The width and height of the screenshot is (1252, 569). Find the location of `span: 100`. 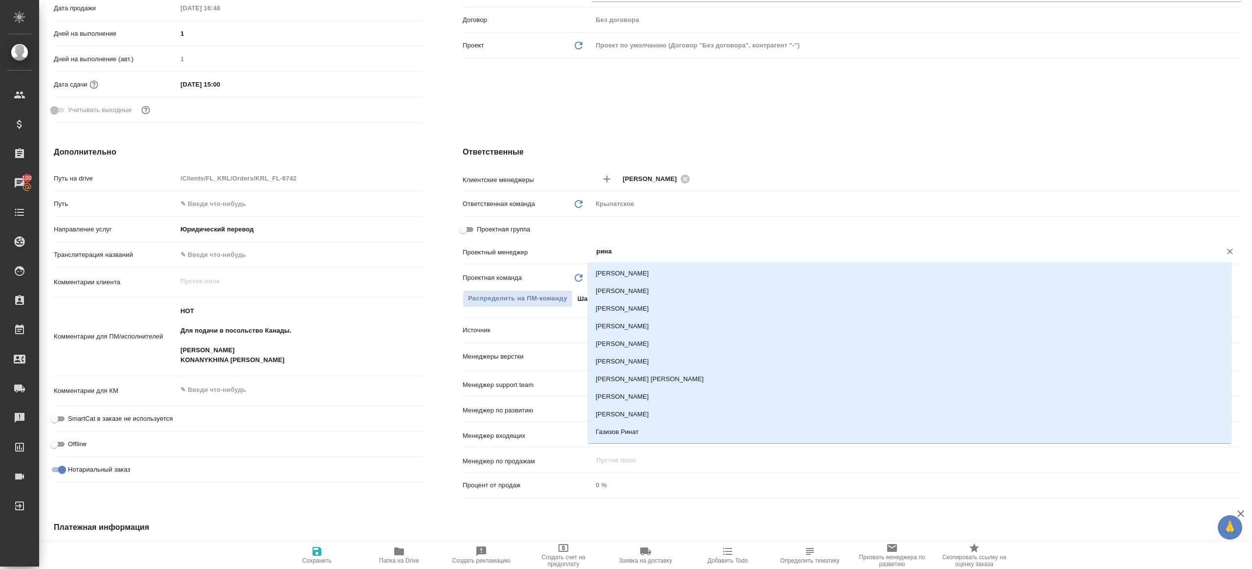

span: 100 is located at coordinates (27, 178).